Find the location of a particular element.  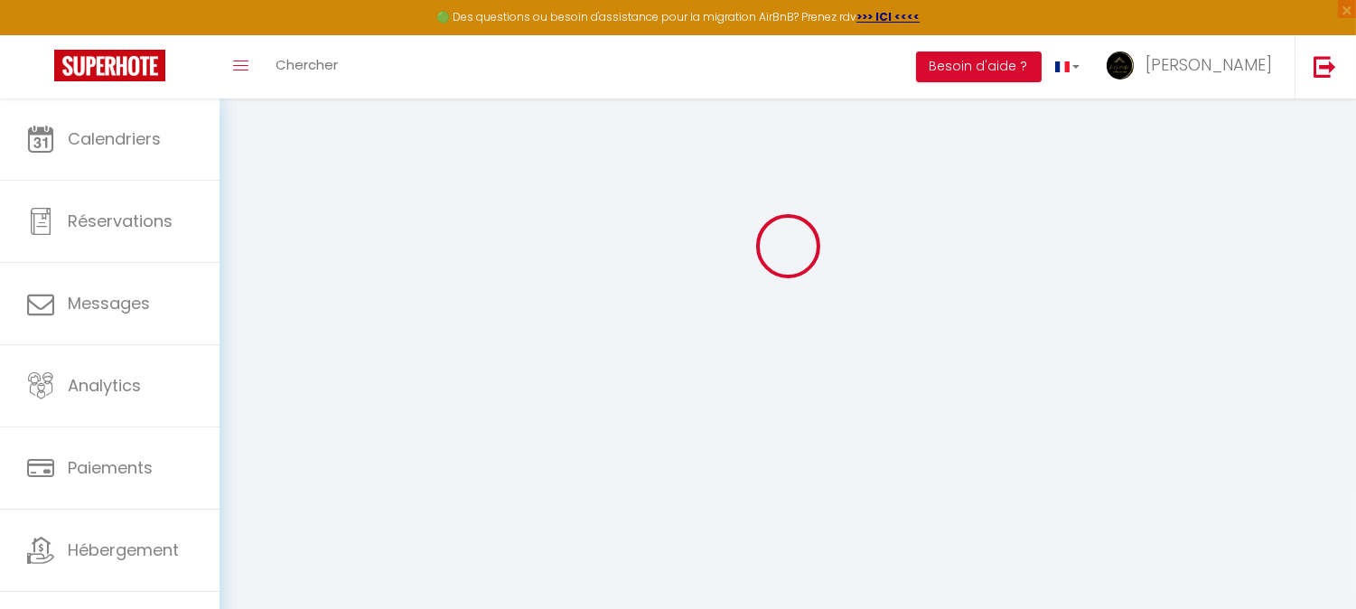

span: Réservations is located at coordinates (120, 220).